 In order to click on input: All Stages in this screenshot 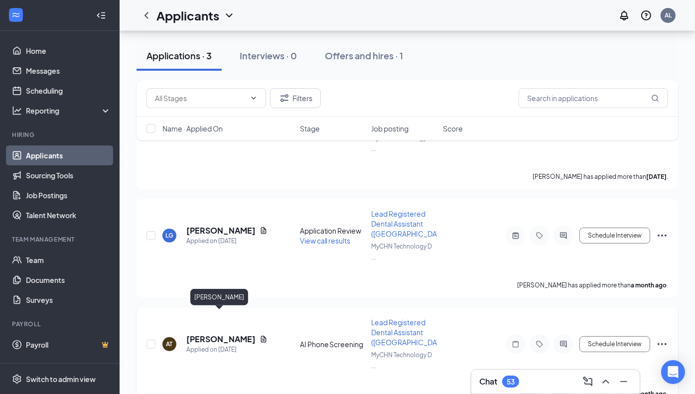, I will do `click(200, 98)`.